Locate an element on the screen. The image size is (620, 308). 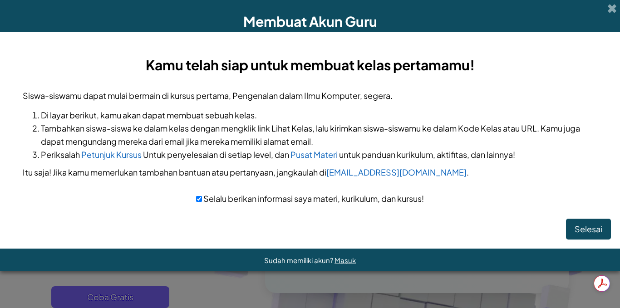
span: Periksalah is located at coordinates (60, 154).